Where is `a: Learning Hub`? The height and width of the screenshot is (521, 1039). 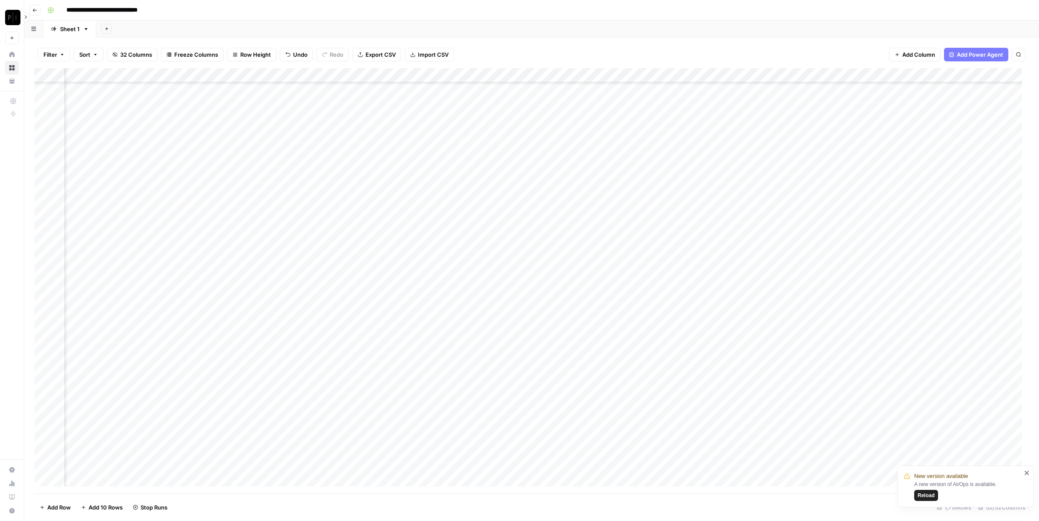 a: Learning Hub is located at coordinates (12, 497).